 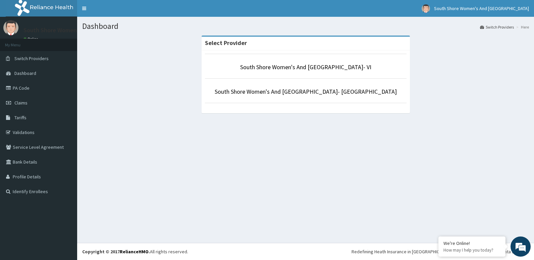 I want to click on a: RelianceHMO, so click(x=134, y=251).